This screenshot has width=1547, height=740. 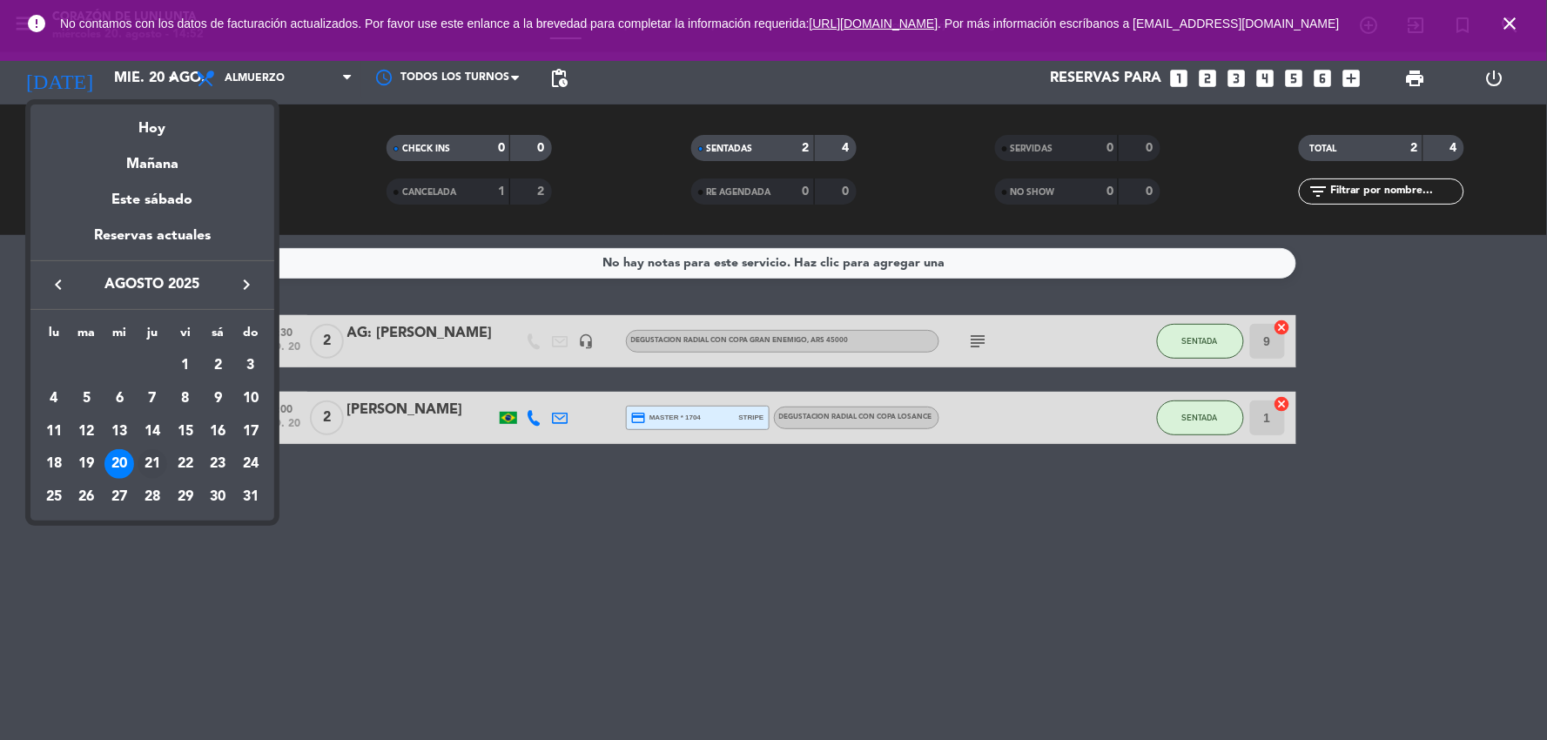 I want to click on td: 29 de agosto de 2025, so click(x=185, y=497).